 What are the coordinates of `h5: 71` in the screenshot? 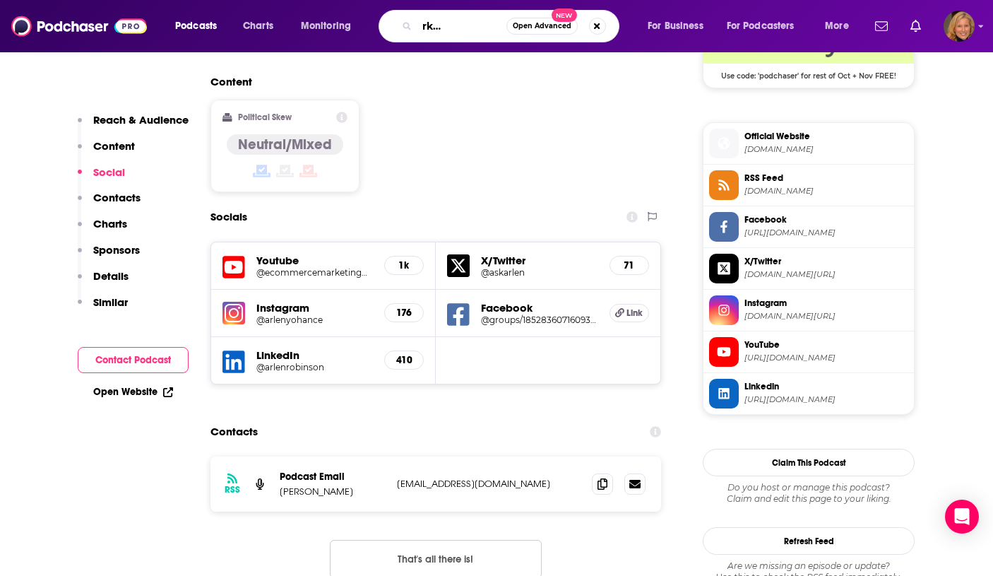 It's located at (629, 265).